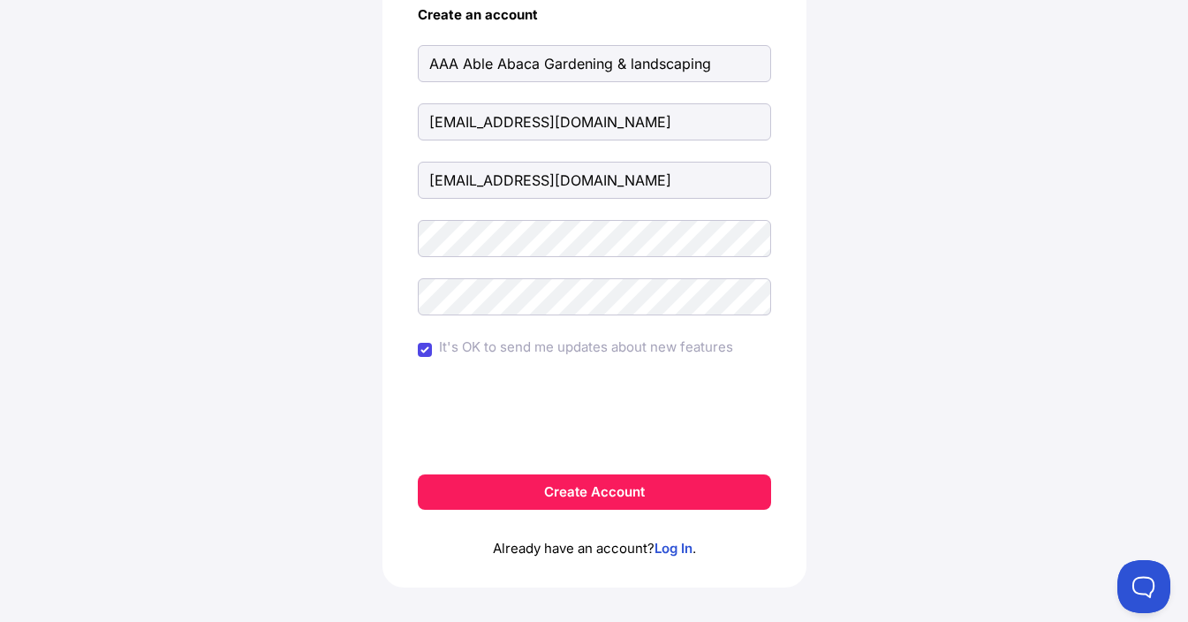 The height and width of the screenshot is (622, 1188). What do you see at coordinates (595, 180) in the screenshot?
I see `input: Email` at bounding box center [595, 180].